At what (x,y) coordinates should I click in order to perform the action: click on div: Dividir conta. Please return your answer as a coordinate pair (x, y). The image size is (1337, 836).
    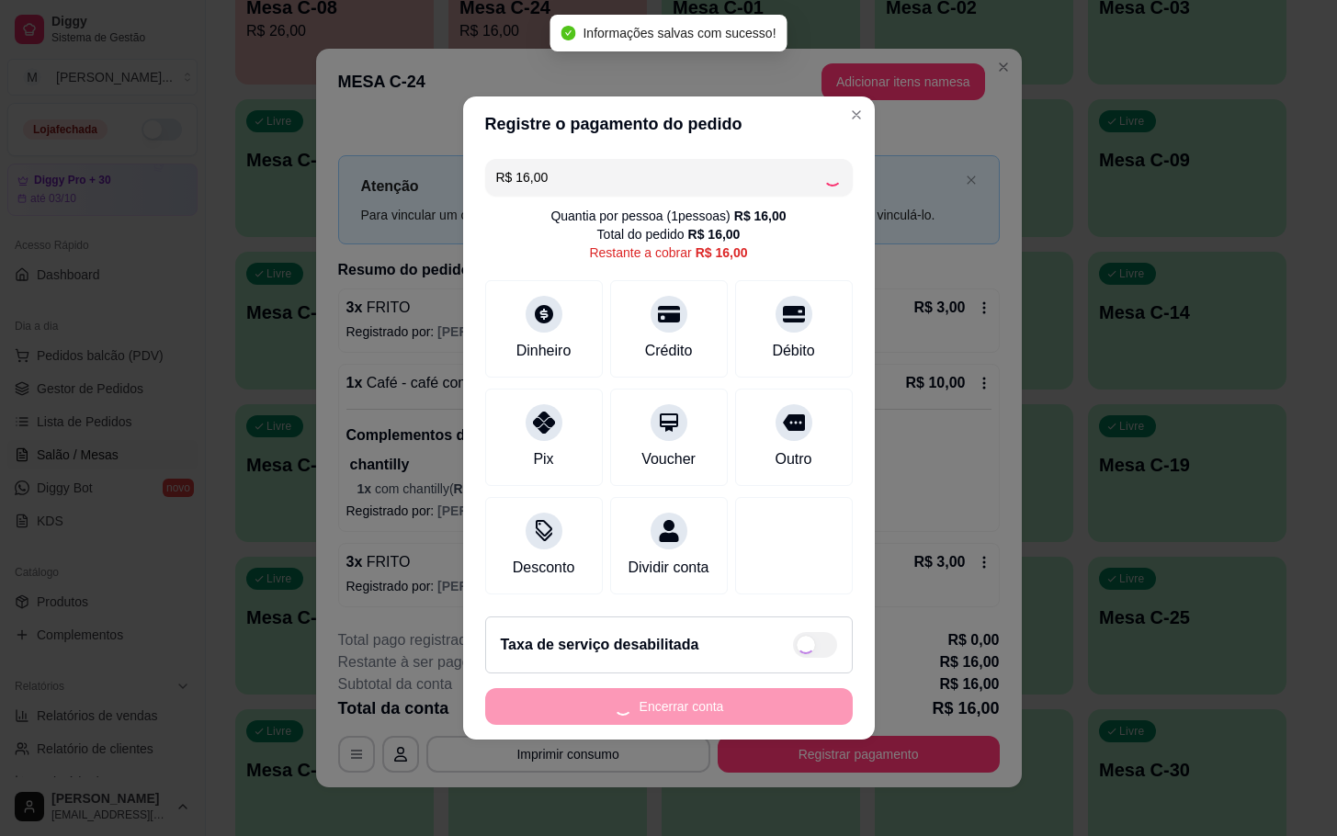
    Looking at the image, I should click on (668, 568).